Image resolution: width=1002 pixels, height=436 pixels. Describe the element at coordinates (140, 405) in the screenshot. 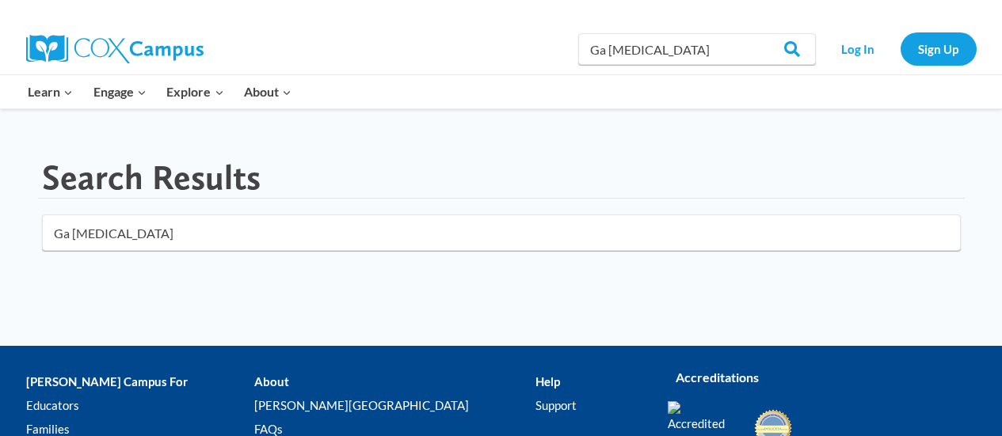

I see `a: Educators` at that location.